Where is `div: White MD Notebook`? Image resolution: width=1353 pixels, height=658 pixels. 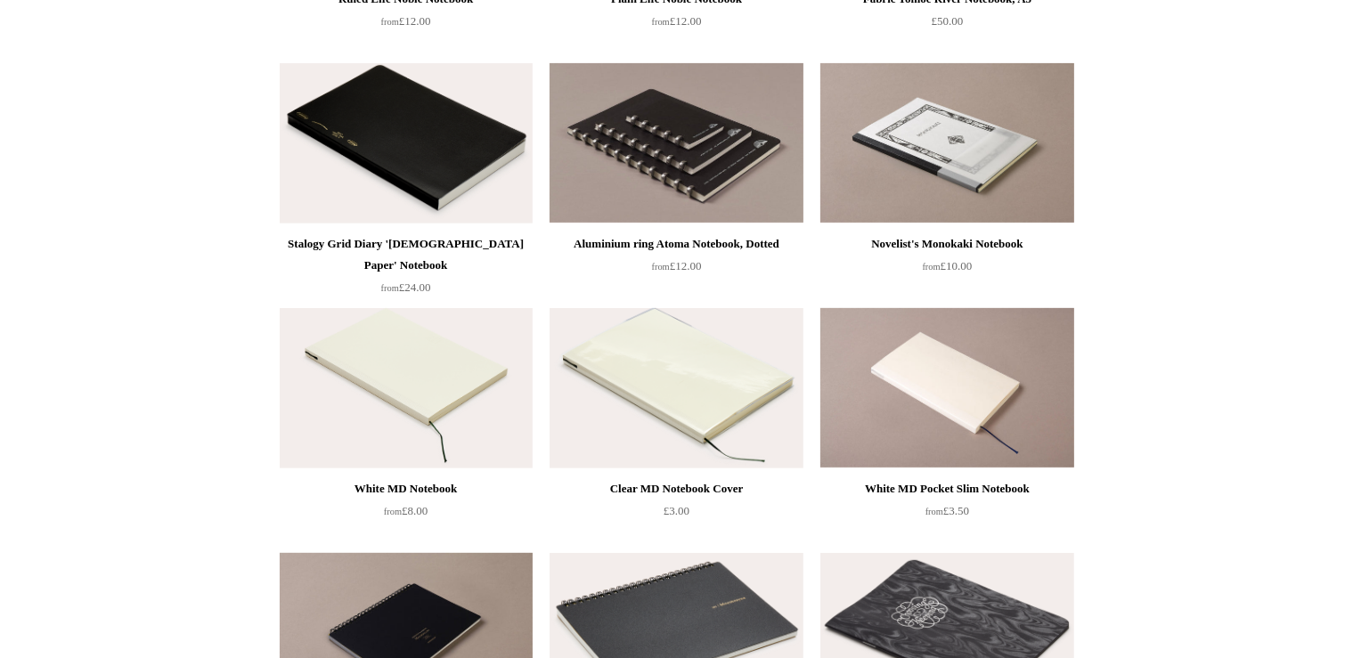
div: White MD Notebook is located at coordinates (406, 489).